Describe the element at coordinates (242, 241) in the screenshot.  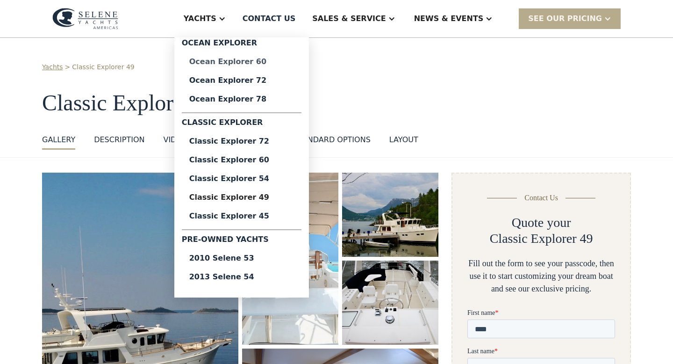
I see `div: Pre-Owned Yachts` at that location.